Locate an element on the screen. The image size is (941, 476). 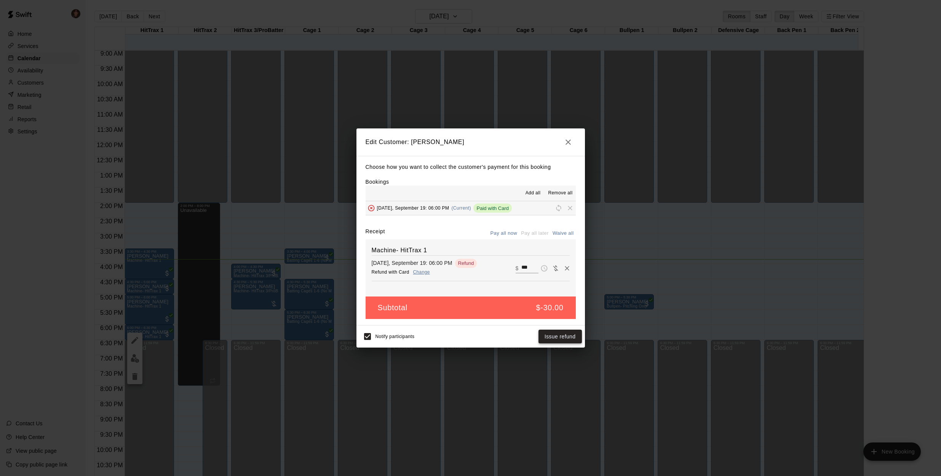
span: Paid with Card is located at coordinates (493, 208).